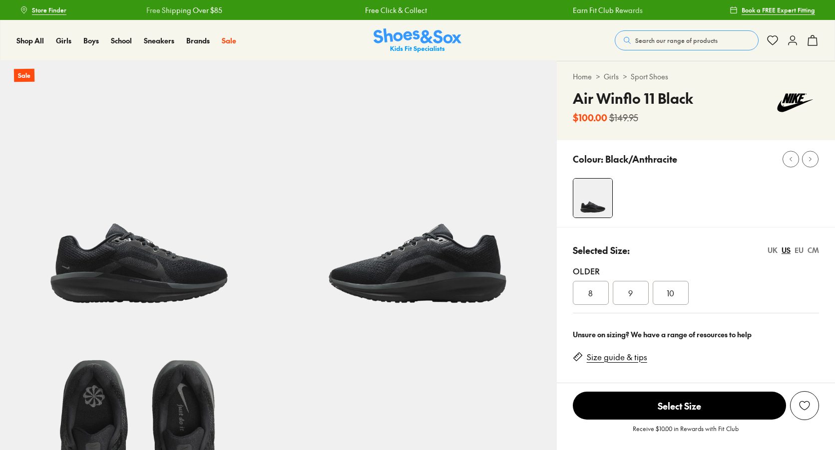  What do you see at coordinates (589, 117) in the screenshot?
I see `b: $100.00` at bounding box center [589, 117].